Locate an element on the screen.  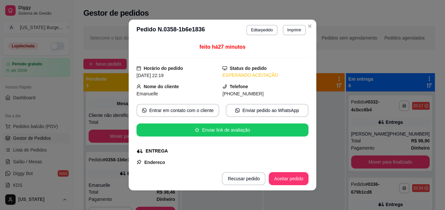
h3: Pedido N. 0358-1b6e1836 is located at coordinates (171, 30).